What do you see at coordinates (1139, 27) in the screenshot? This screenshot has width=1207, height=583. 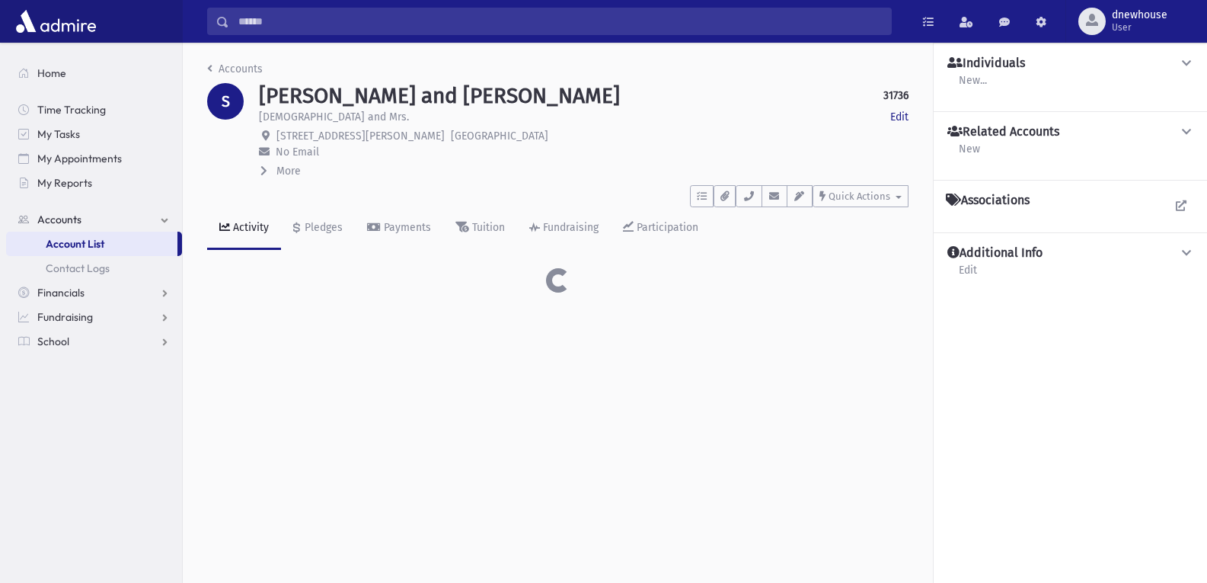 I see `span: User` at bounding box center [1139, 27].